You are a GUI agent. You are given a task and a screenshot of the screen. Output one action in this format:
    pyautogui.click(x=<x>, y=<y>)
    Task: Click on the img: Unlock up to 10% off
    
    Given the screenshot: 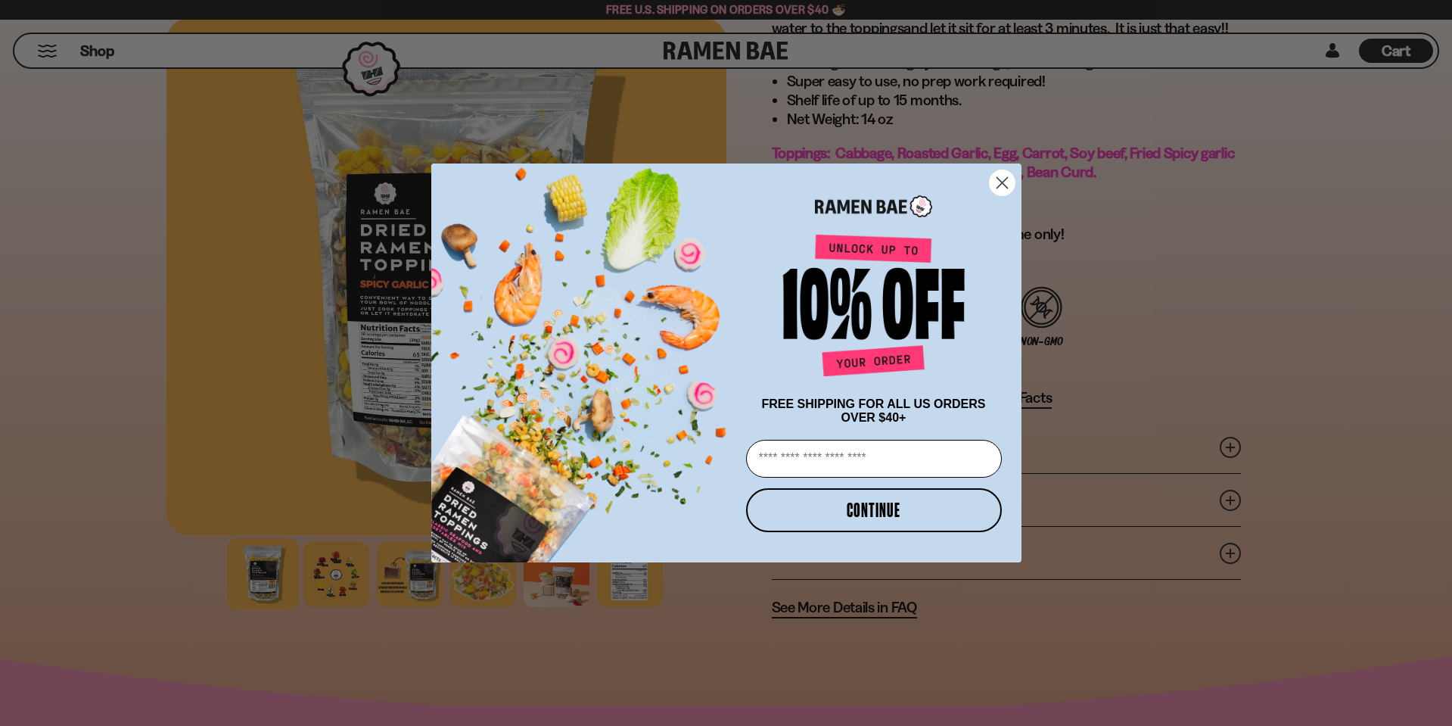 What is the action you would take?
    pyautogui.click(x=874, y=308)
    